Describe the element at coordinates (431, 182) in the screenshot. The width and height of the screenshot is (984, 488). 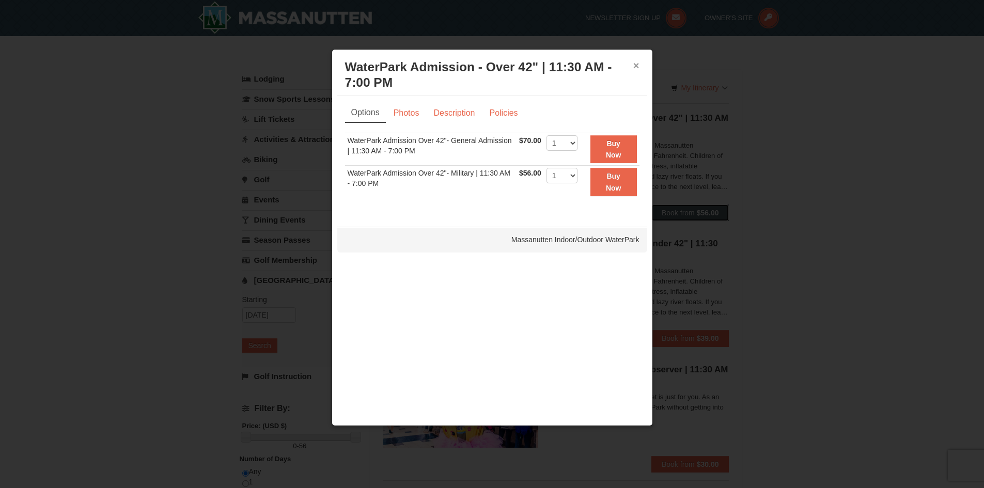
I see `td: WaterPark Admission Over 42"- Military | 11:30 AM - 7:00 PM` at that location.